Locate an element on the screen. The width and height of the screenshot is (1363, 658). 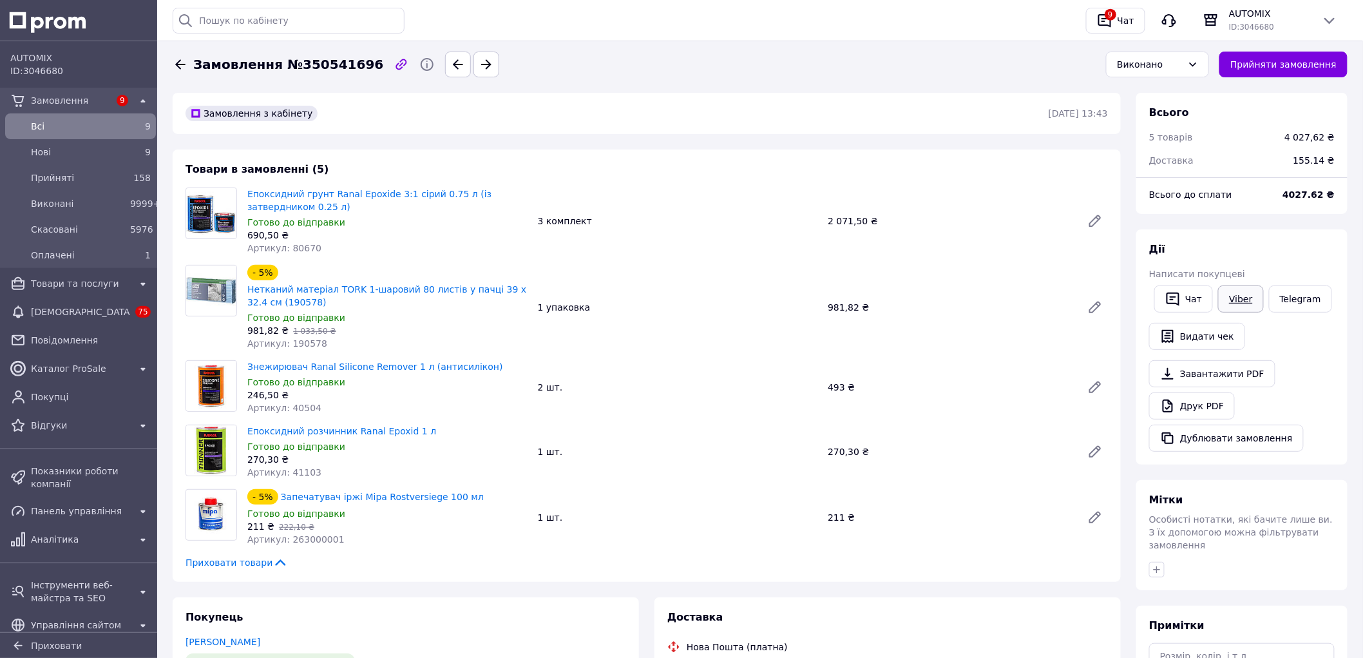
a: Запечатувач іржі Mipa Rostversiege 100 мл is located at coordinates (382, 497).